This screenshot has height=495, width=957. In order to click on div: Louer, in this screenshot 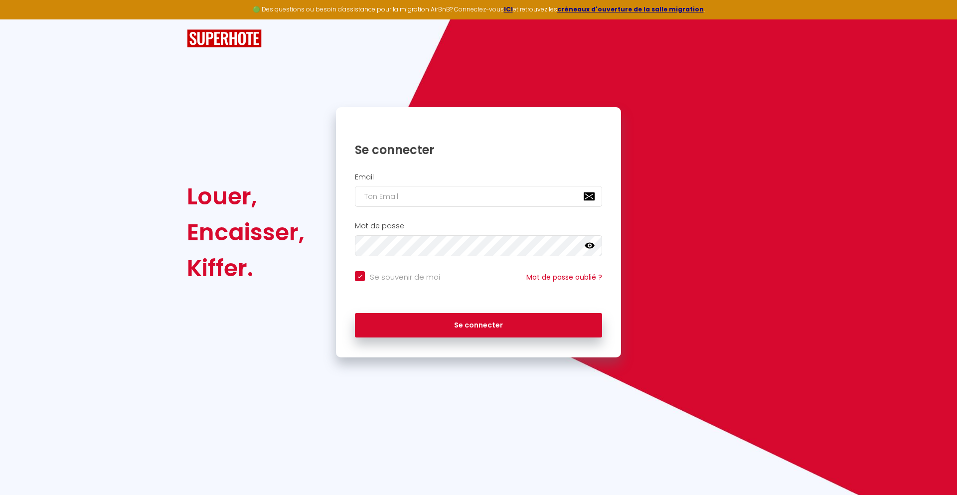, I will do `click(246, 196)`.